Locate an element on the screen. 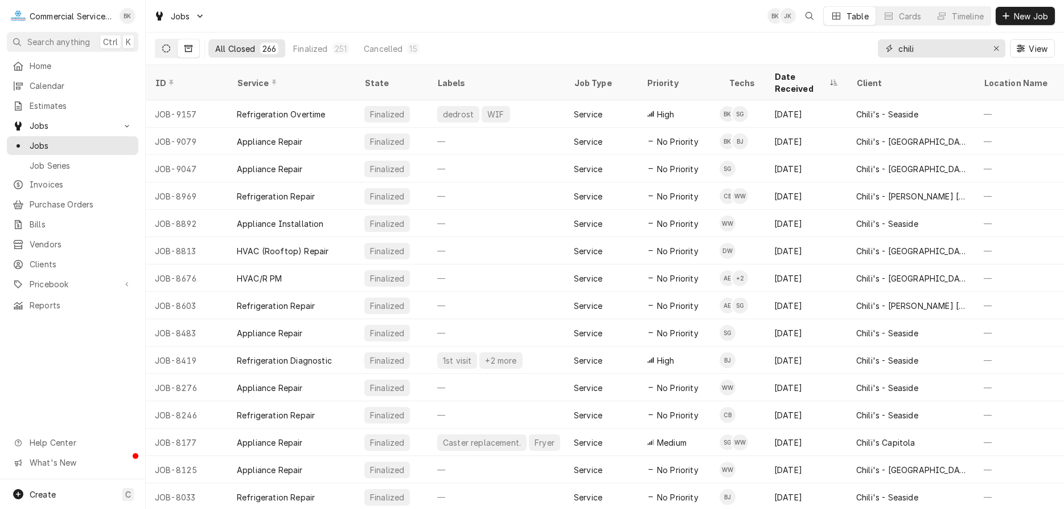  span: Clients is located at coordinates (81, 264).